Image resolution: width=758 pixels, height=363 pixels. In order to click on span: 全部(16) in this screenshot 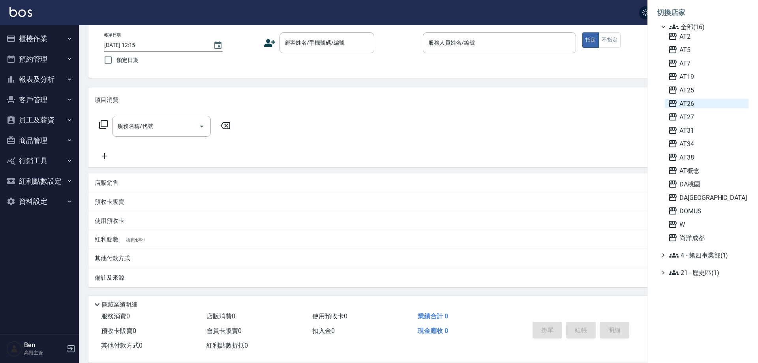, I will do `click(707, 27)`.